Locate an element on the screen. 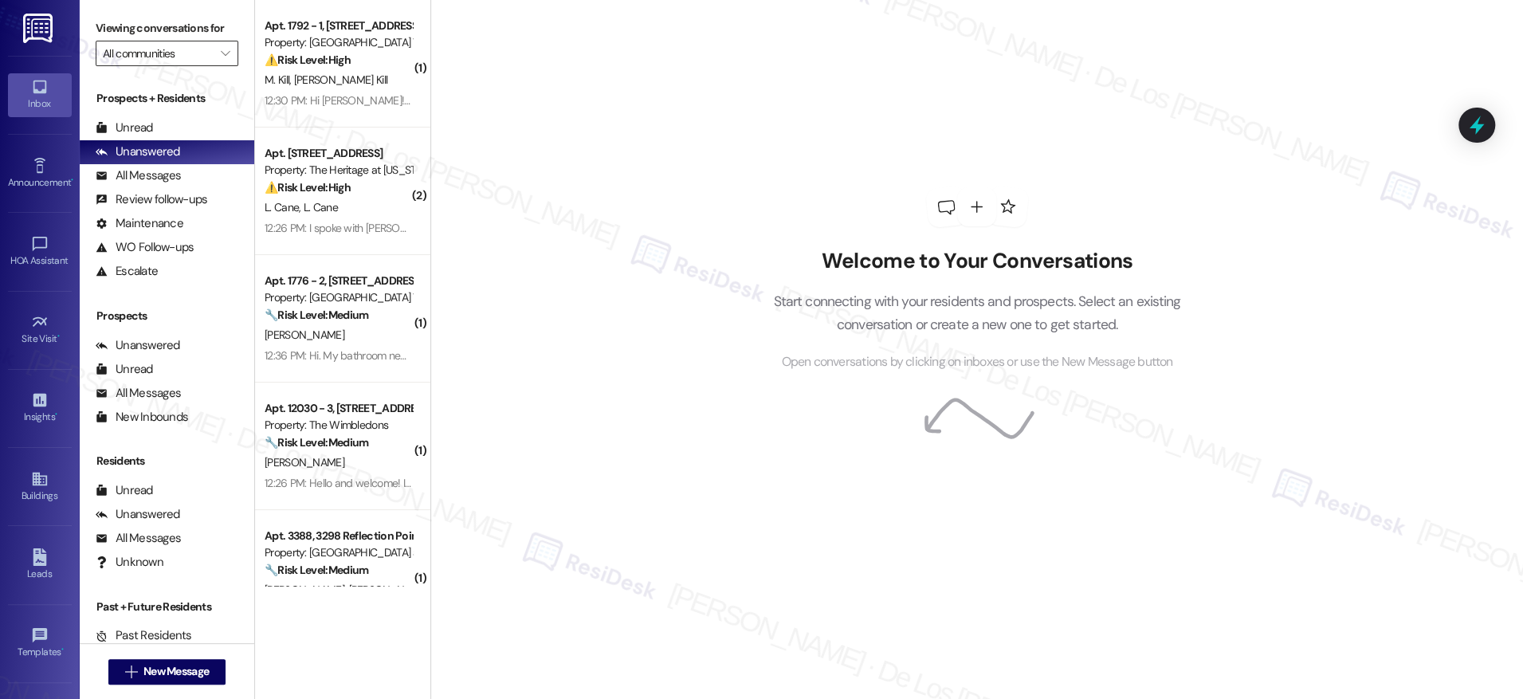  a: HOA Assistant is located at coordinates (40, 252).